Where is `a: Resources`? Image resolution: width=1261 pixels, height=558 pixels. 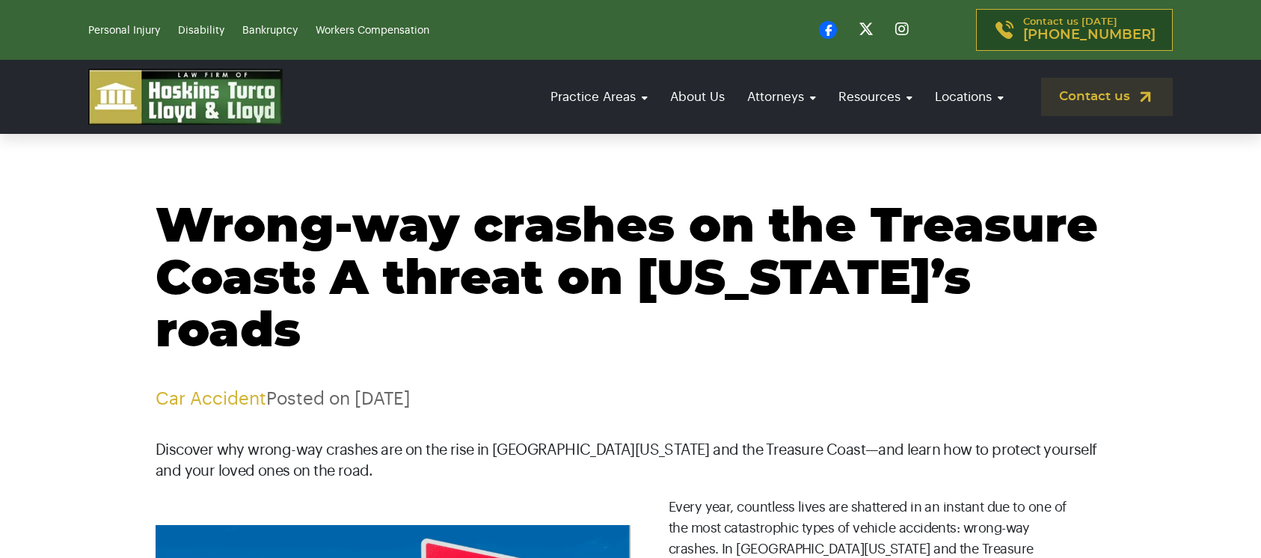 a: Resources is located at coordinates (875, 96).